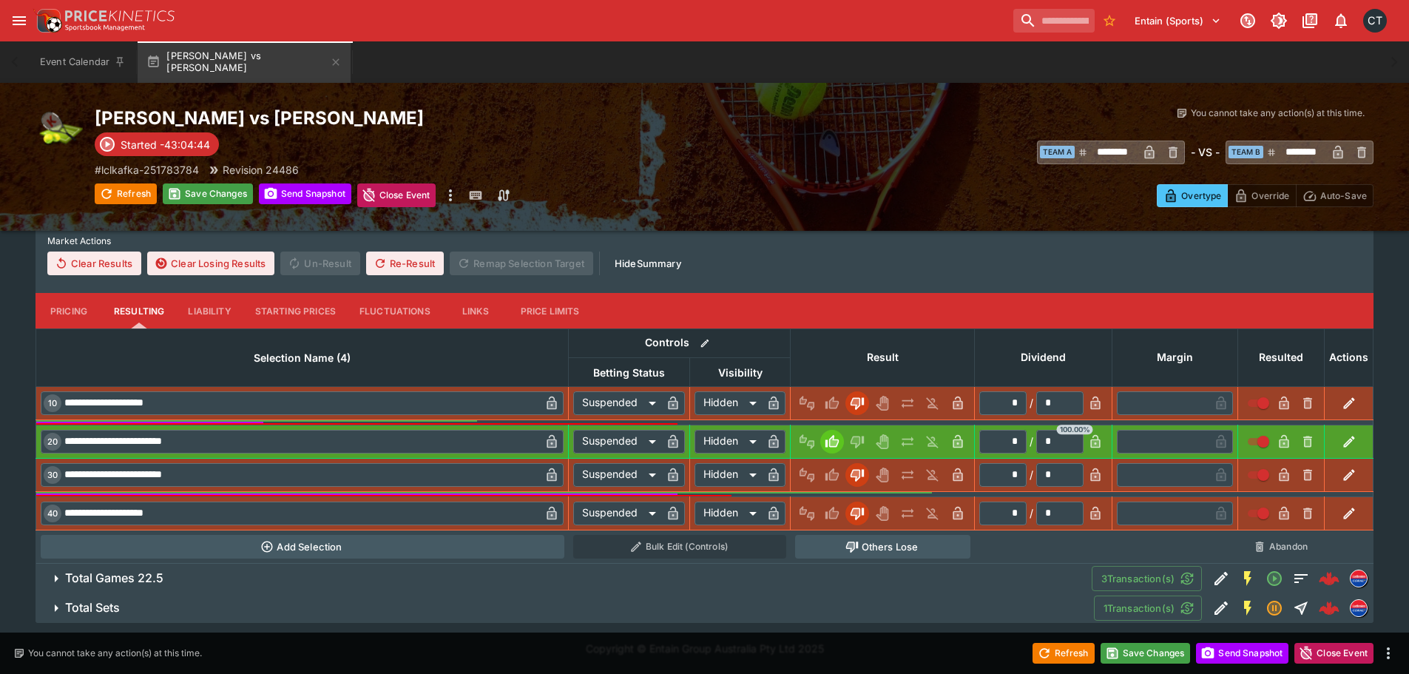 The width and height of the screenshot is (1409, 674). What do you see at coordinates (1192, 195) in the screenshot?
I see `button: Overtype` at bounding box center [1192, 195].